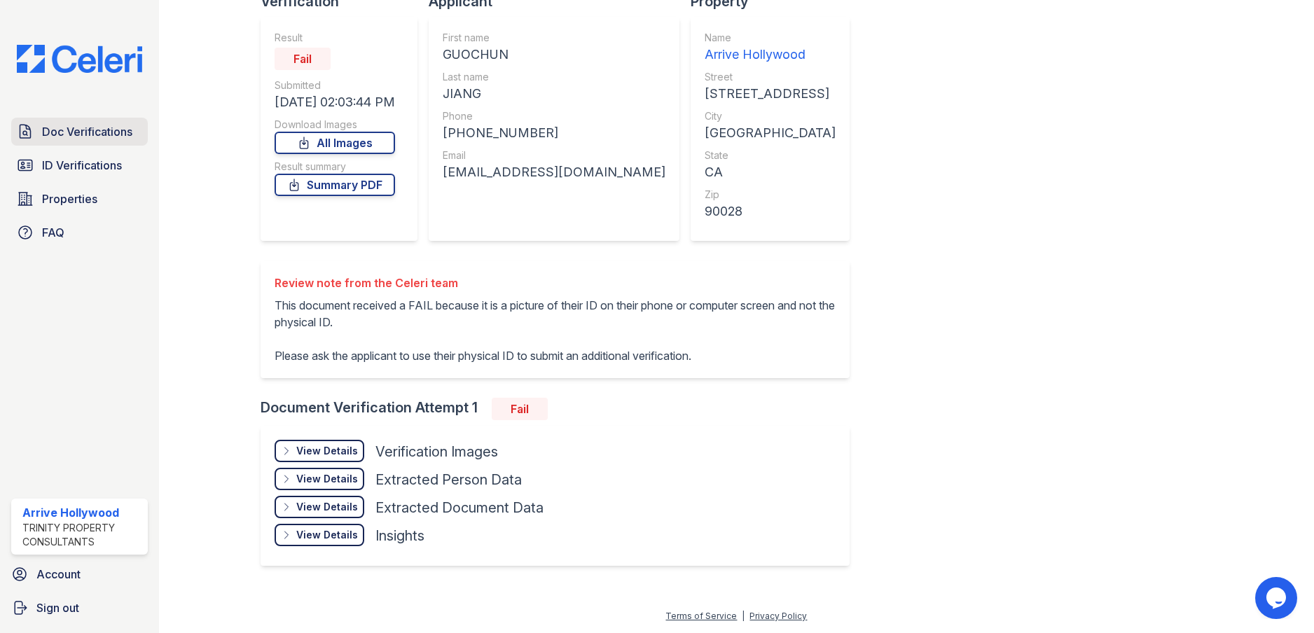  Describe the element at coordinates (770, 38) in the screenshot. I see `div: Name` at that location.